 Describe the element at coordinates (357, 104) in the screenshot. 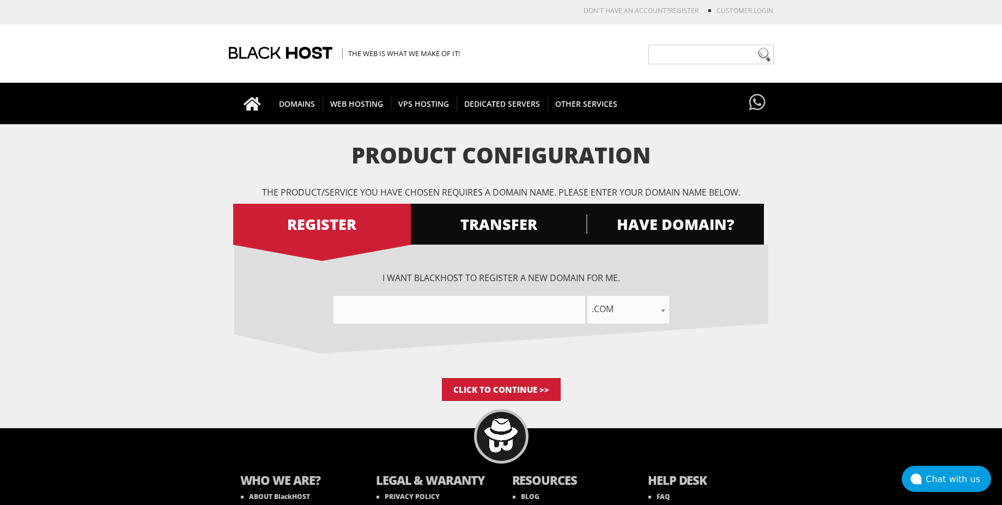

I see `span: WEB HOSTING` at that location.